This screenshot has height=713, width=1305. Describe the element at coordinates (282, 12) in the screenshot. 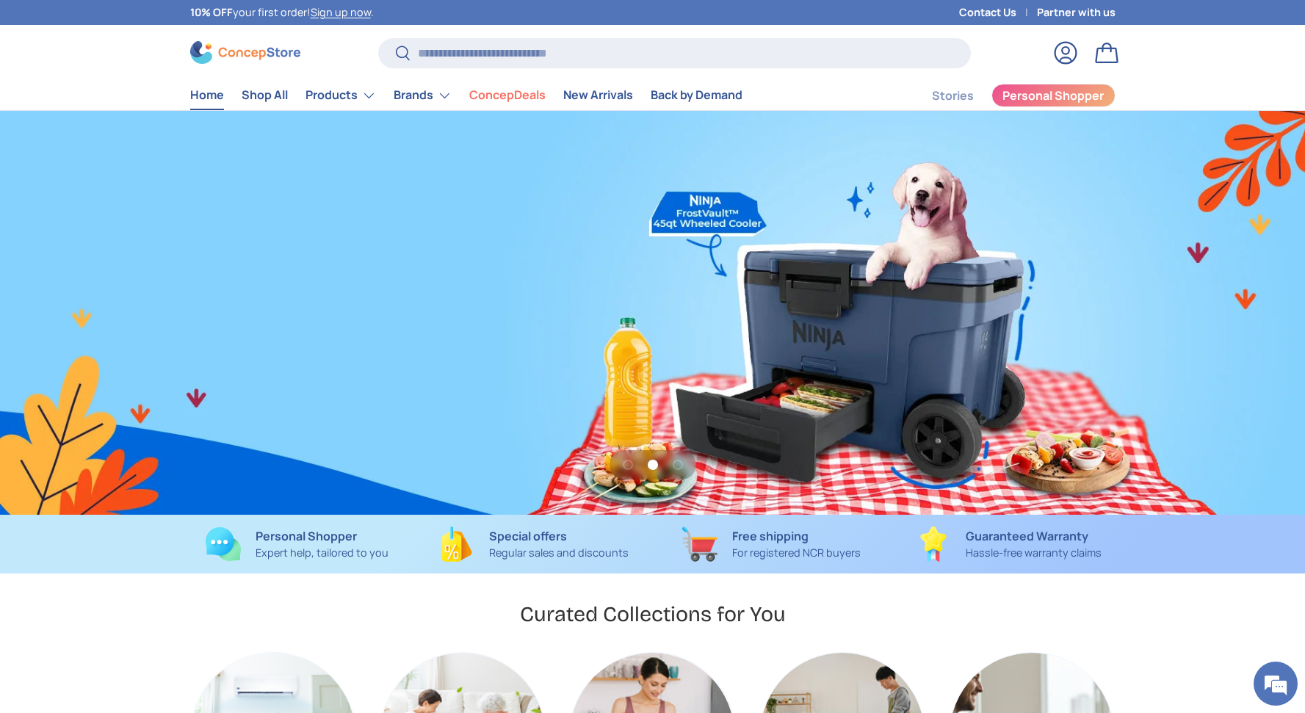

I see `p: your first order! .` at that location.